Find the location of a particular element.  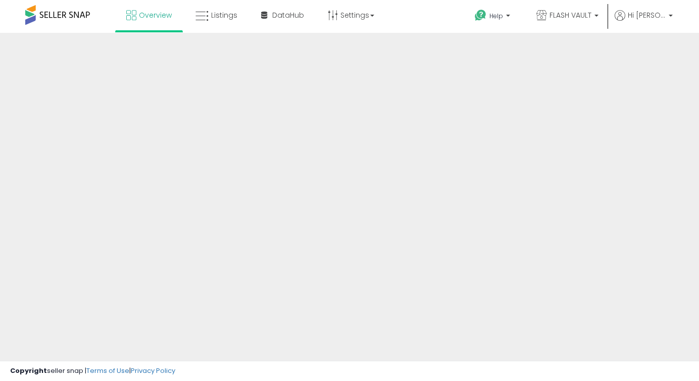

strong: Copyright is located at coordinates (28, 370).